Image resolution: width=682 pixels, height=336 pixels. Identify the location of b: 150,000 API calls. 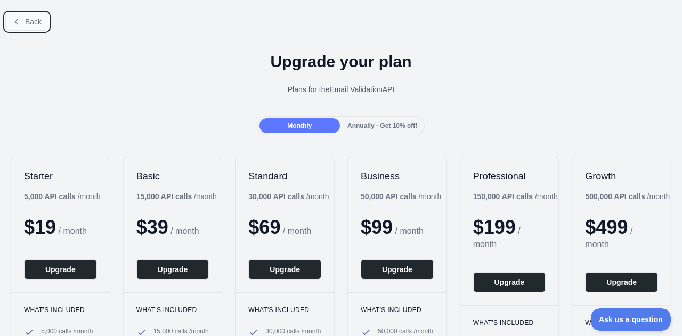
(503, 197).